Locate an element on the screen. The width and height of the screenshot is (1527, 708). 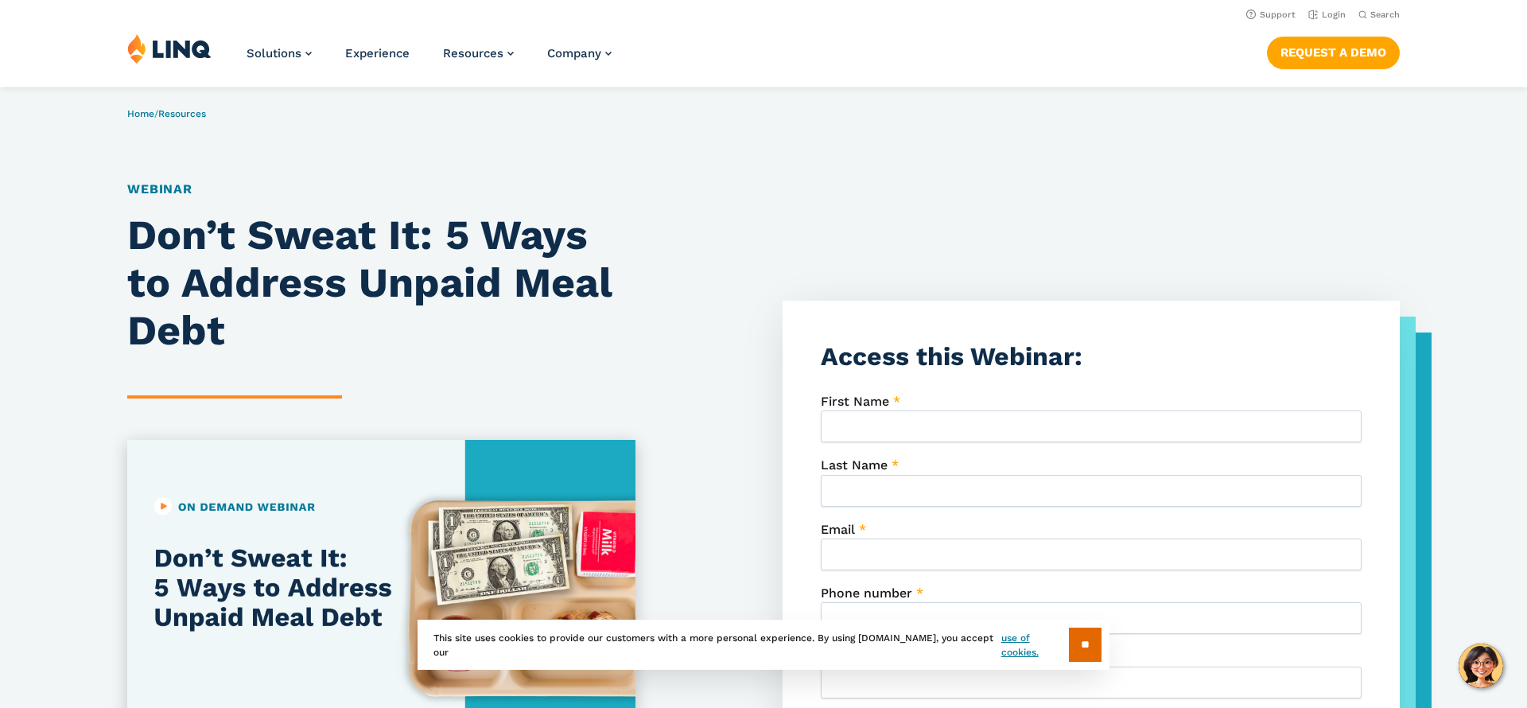
span: First Name is located at coordinates (855, 401).